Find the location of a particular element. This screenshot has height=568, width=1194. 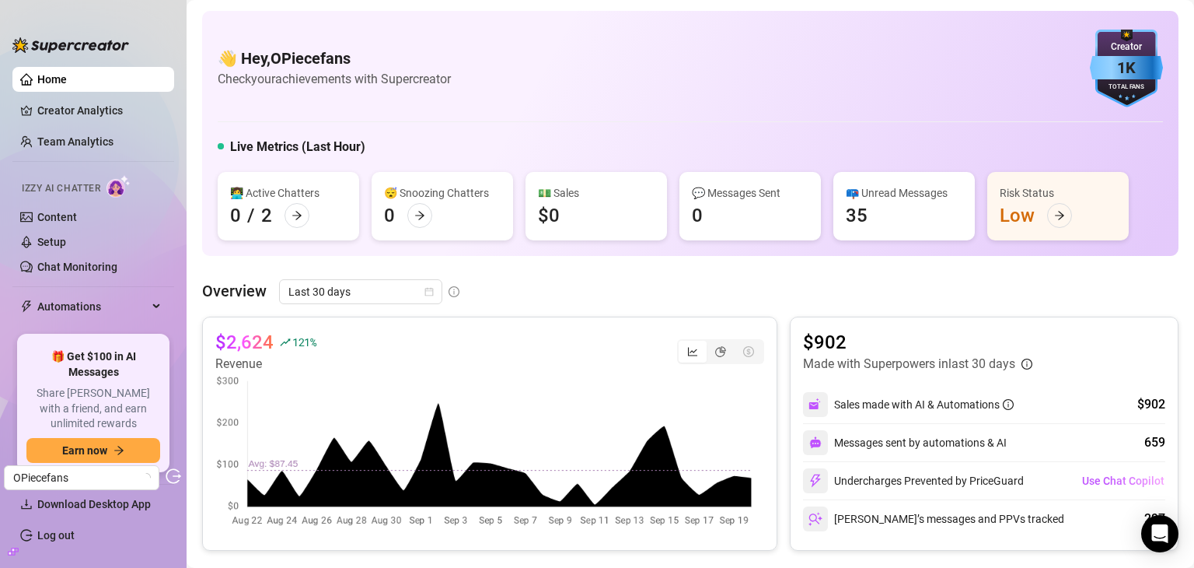

article: Overview is located at coordinates (234, 291).